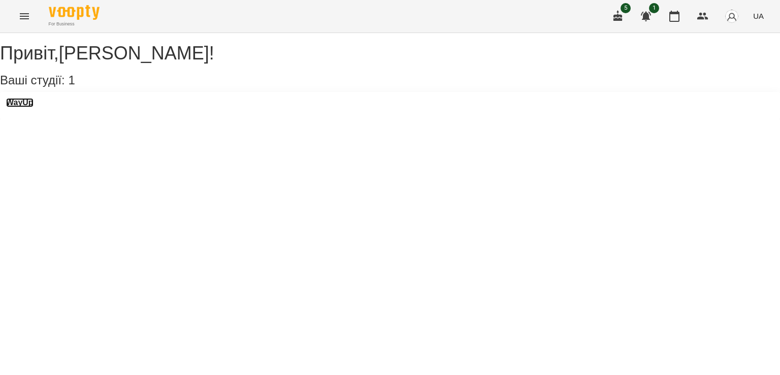  What do you see at coordinates (731, 16) in the screenshot?
I see `img: avatar_s.png` at bounding box center [731, 16].